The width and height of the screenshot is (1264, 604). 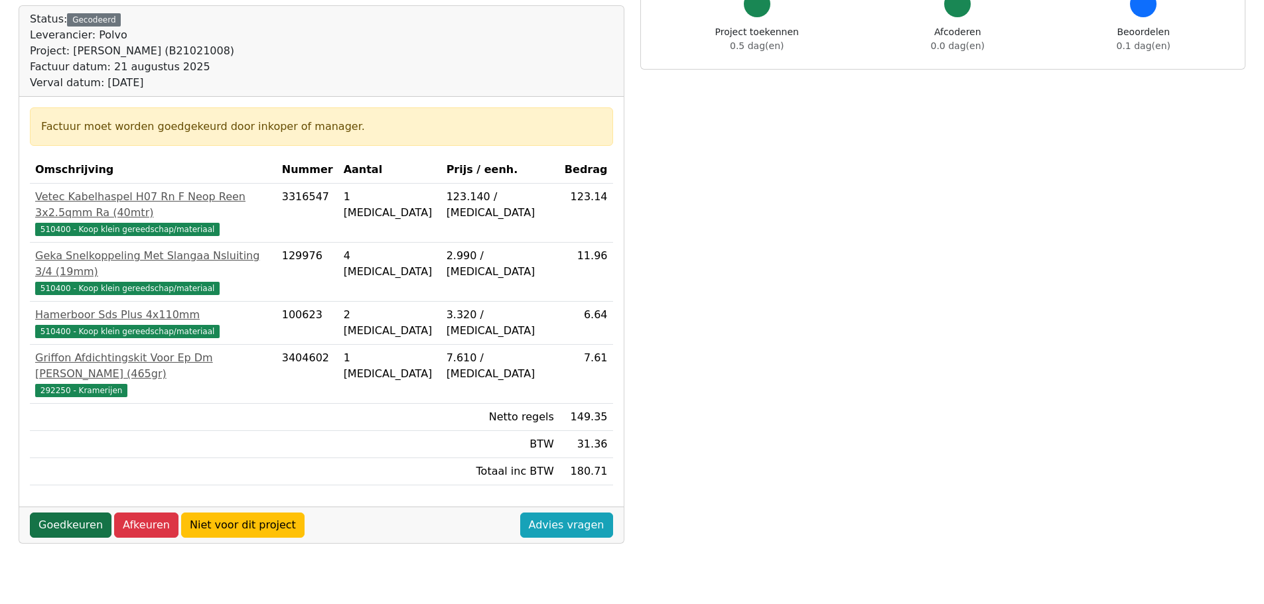 I want to click on div: Beoordelen, so click(x=1143, y=39).